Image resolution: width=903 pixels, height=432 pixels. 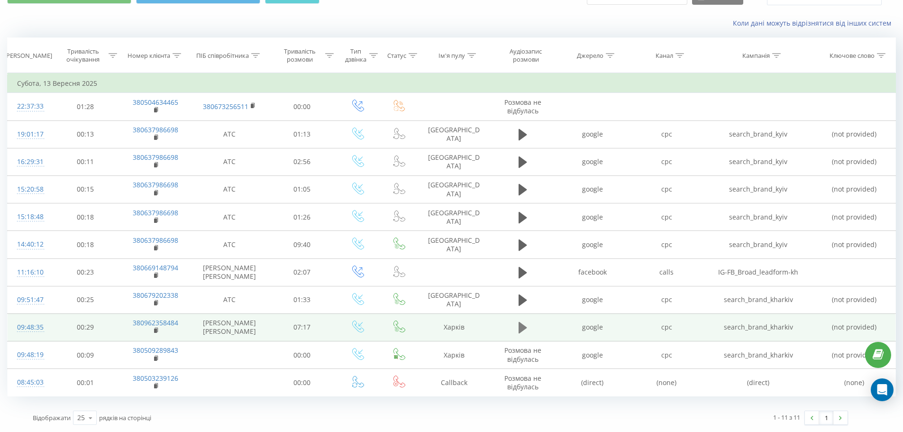 I want to click on td: 00:29, so click(x=85, y=327).